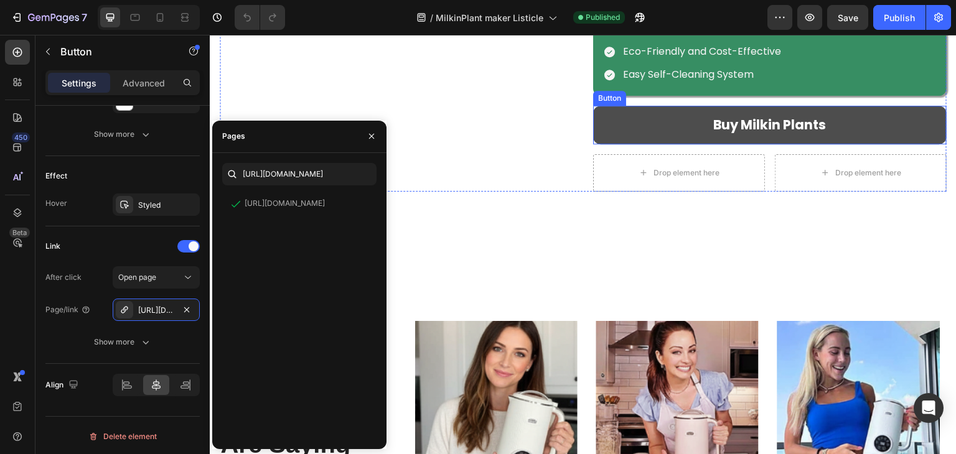  Describe the element at coordinates (399, 63) in the screenshot. I see `div: Button` at that location.